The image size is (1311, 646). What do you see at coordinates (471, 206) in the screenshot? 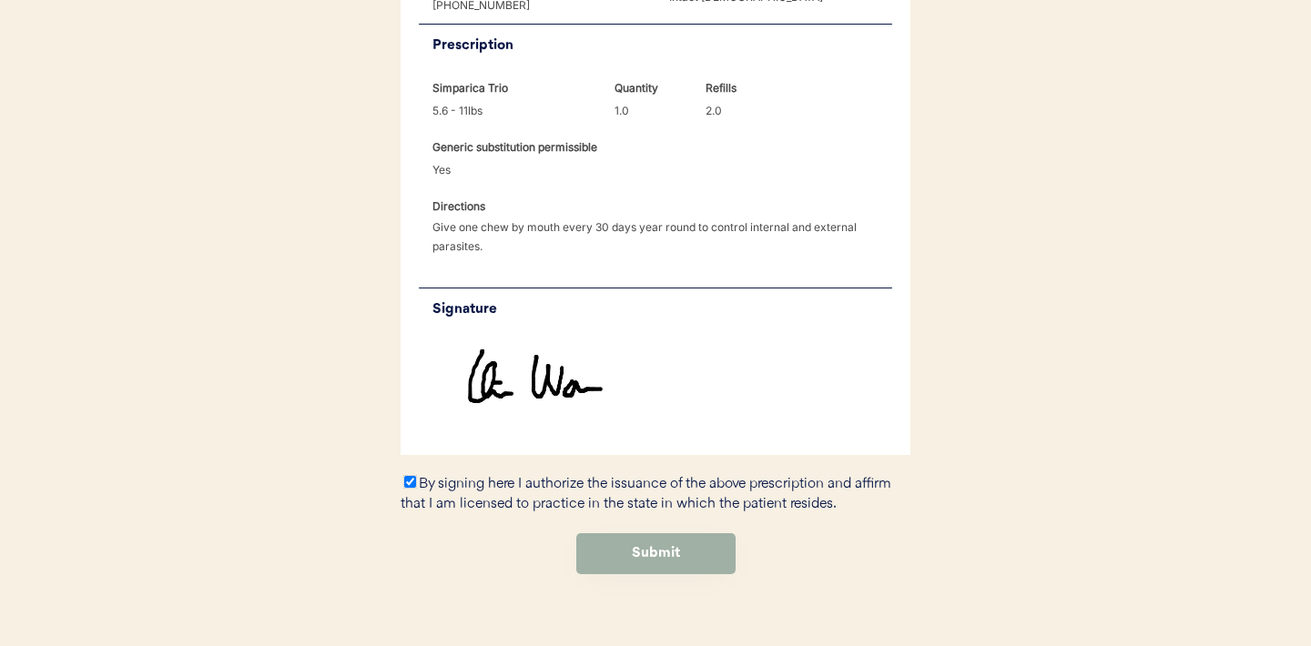
I see `div: Directions` at bounding box center [471, 206].